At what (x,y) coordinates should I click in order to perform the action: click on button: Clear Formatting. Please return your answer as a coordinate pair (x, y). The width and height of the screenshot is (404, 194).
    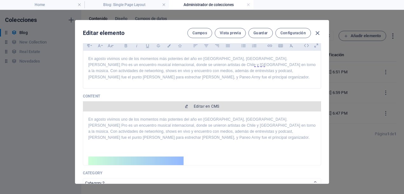
    Looking at the image, I should click on (291, 46).